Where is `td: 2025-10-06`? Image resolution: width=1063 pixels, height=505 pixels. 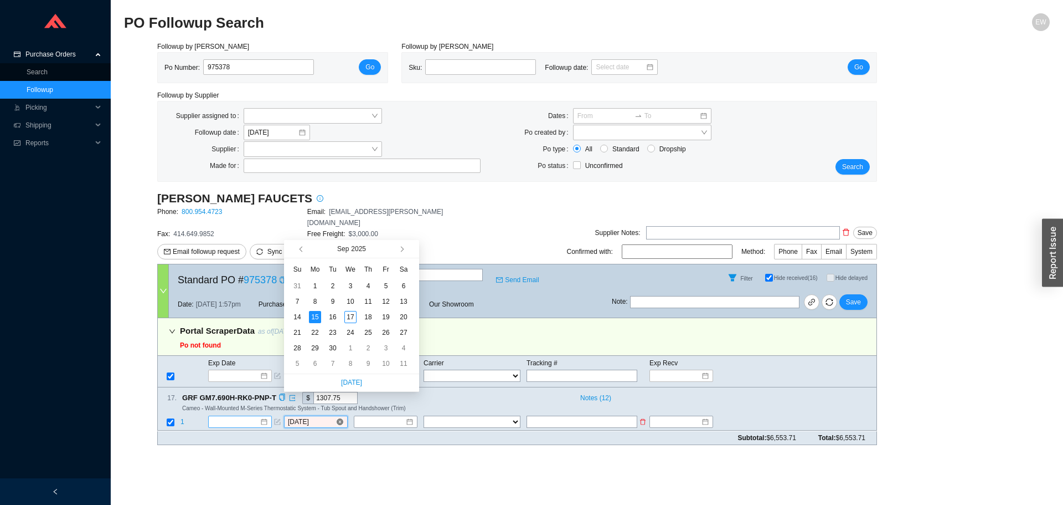
td: 2025-10-06 is located at coordinates (315, 363).